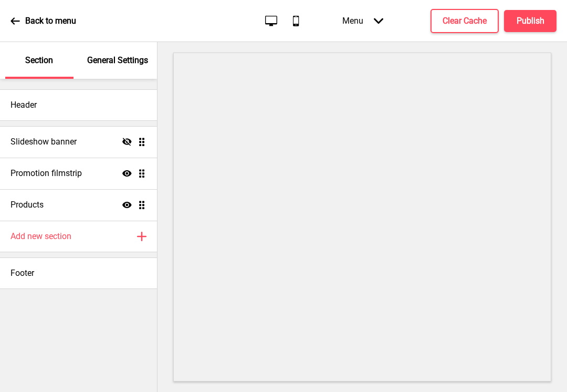  I want to click on h4: Clear Cache, so click(465, 21).